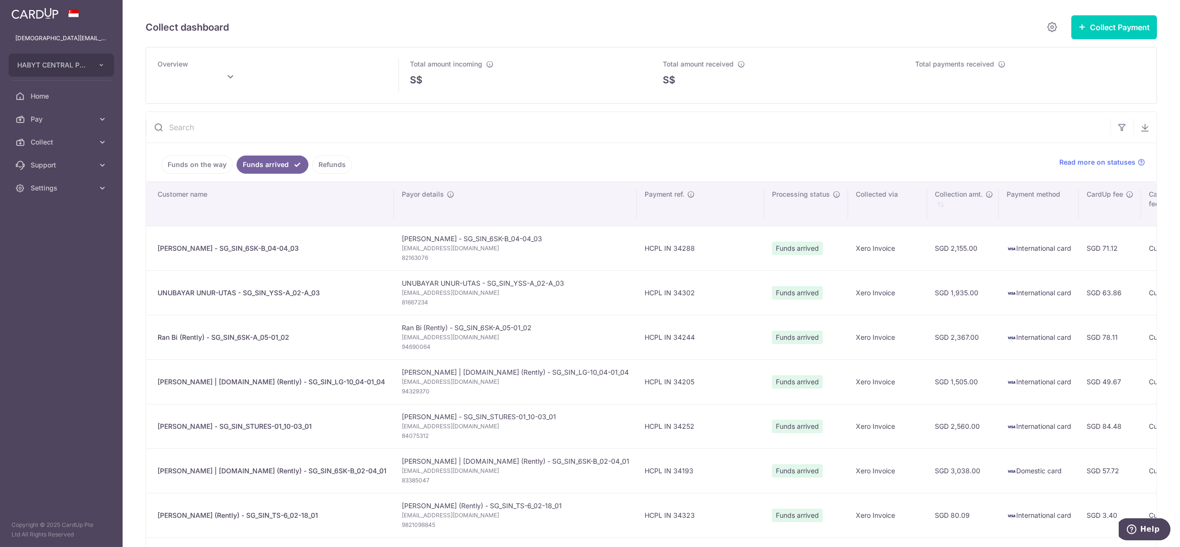 The image size is (1180, 547). Describe the element at coordinates (173, 64) in the screenshot. I see `span: Overview` at that location.